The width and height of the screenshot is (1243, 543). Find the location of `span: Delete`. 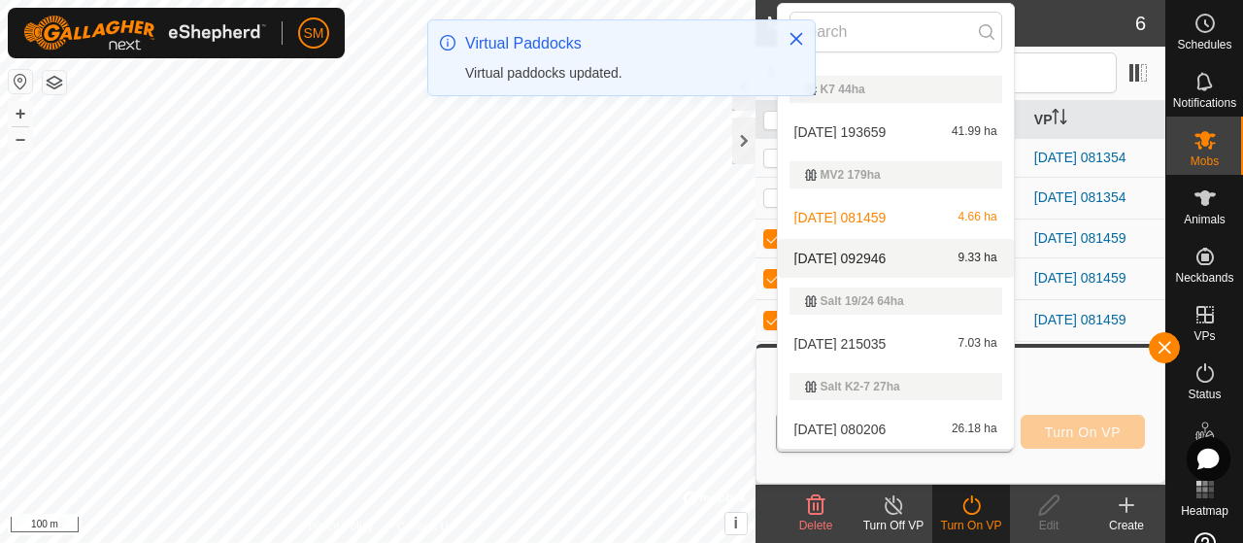

span: Delete is located at coordinates (816, 525).